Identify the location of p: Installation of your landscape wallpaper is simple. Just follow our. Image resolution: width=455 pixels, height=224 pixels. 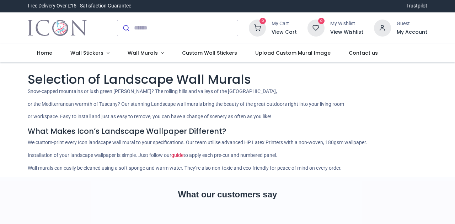
(227, 156).